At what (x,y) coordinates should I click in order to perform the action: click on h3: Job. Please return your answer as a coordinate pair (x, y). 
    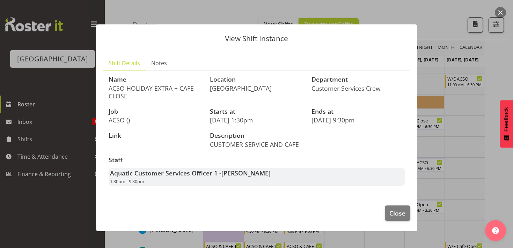
    Looking at the image, I should click on (155, 112).